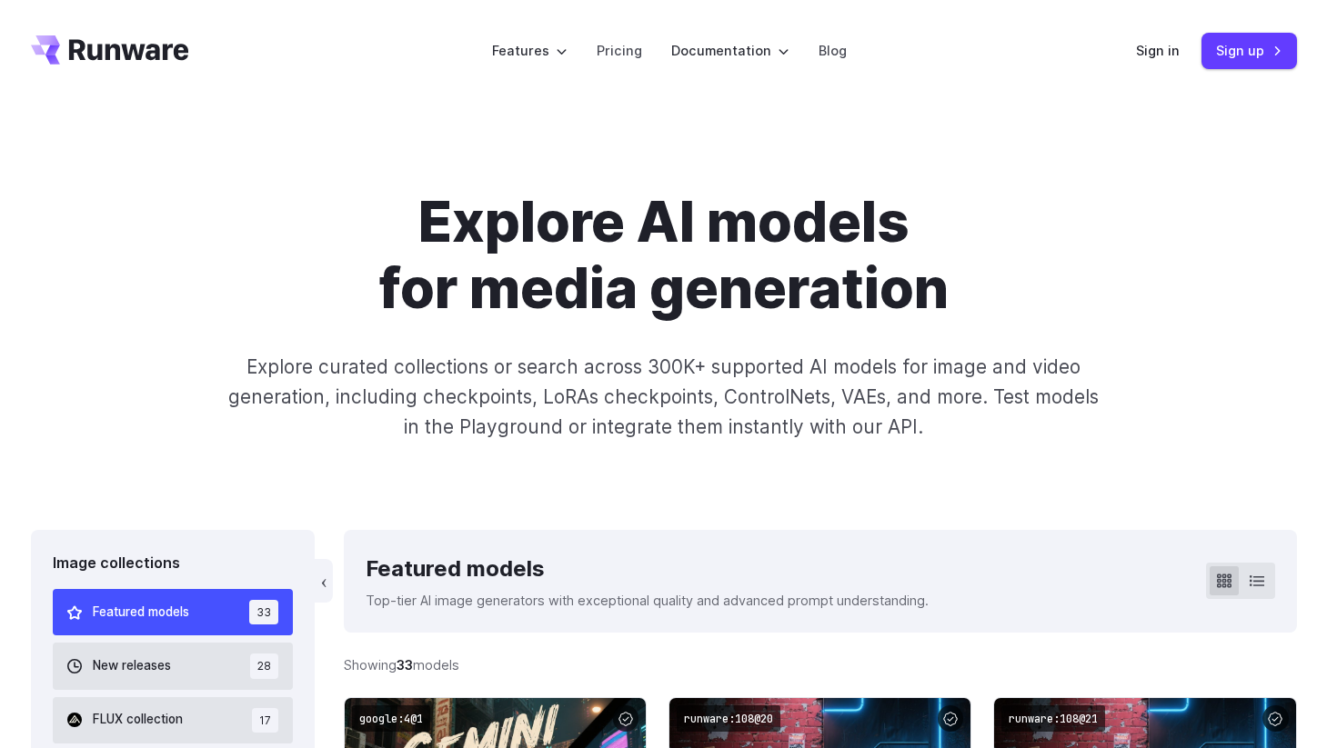 The image size is (1327, 748). Describe the element at coordinates (1053, 718) in the screenshot. I see `code: runware:108@21` at that location.